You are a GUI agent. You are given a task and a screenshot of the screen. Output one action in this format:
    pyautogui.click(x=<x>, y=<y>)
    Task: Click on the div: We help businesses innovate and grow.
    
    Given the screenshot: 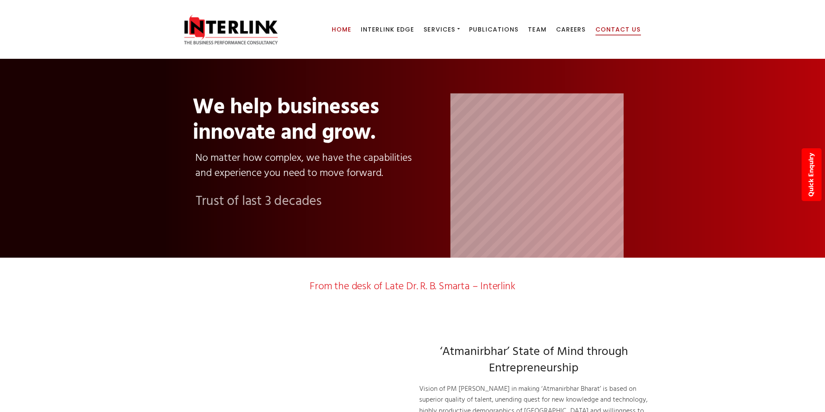 What is the action you would take?
    pyautogui.click(x=285, y=121)
    